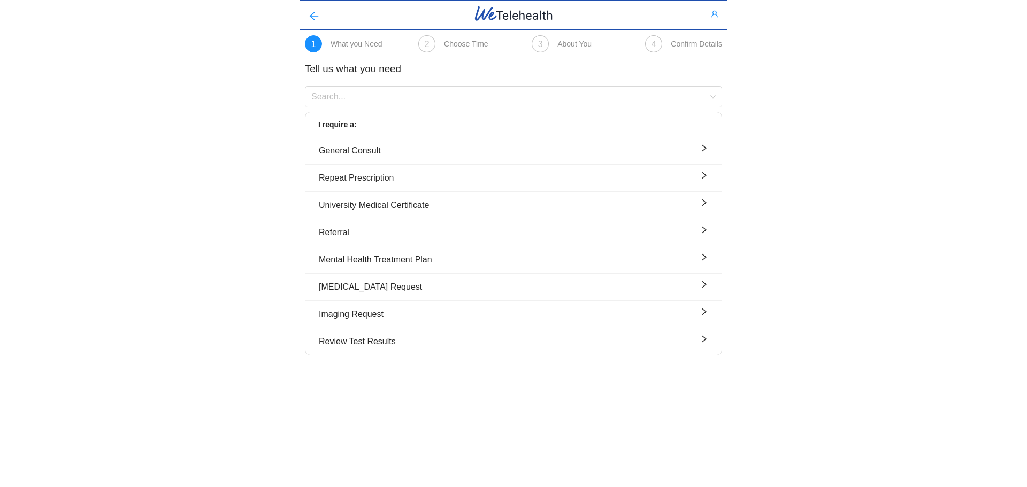 The image size is (1027, 487). Describe the element at coordinates (356, 44) in the screenshot. I see `div: What you Need` at that location.